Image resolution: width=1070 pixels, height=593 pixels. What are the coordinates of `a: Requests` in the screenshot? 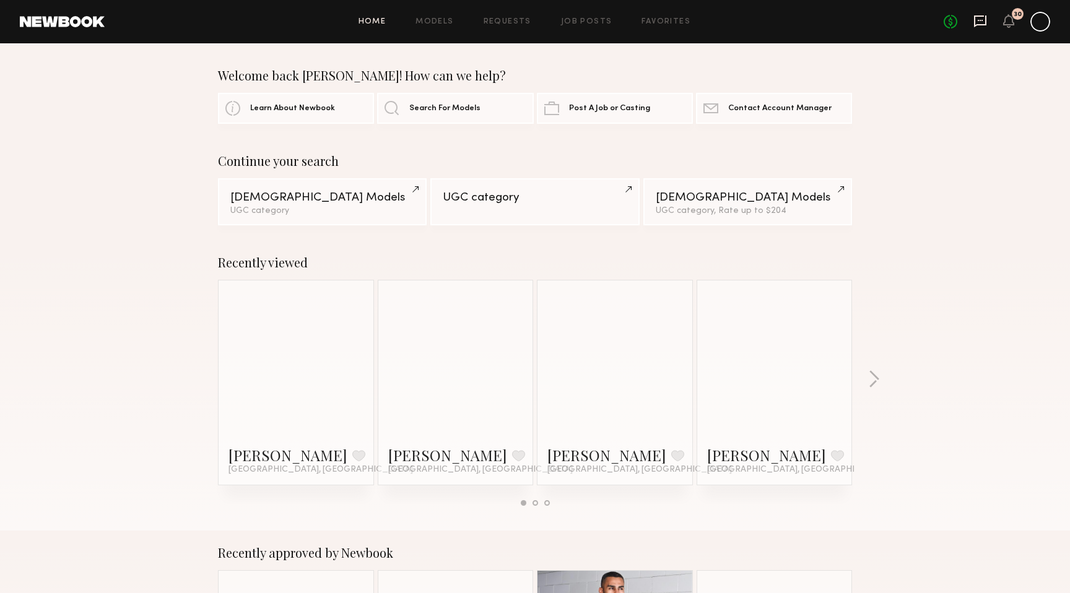 It's located at (507, 22).